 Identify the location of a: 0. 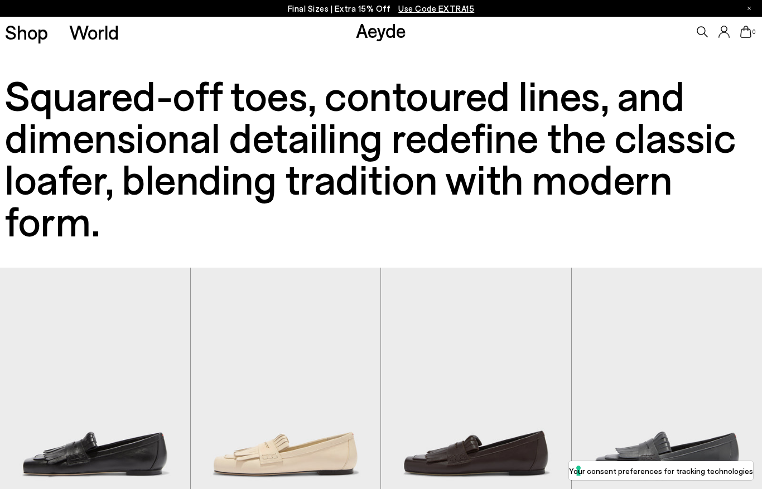
(746, 32).